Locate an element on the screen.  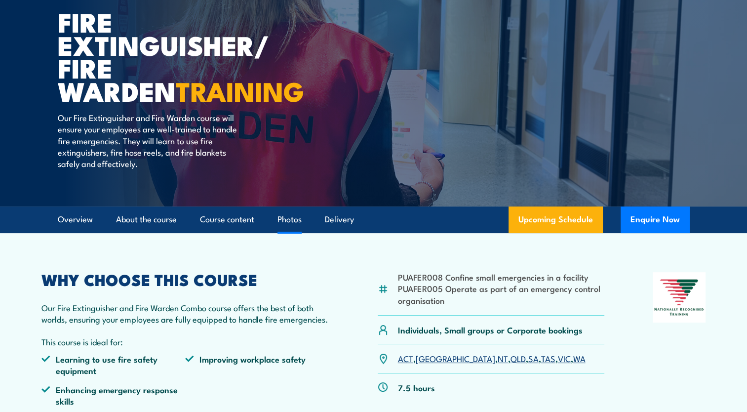
button: Enquire Now is located at coordinates (655, 220).